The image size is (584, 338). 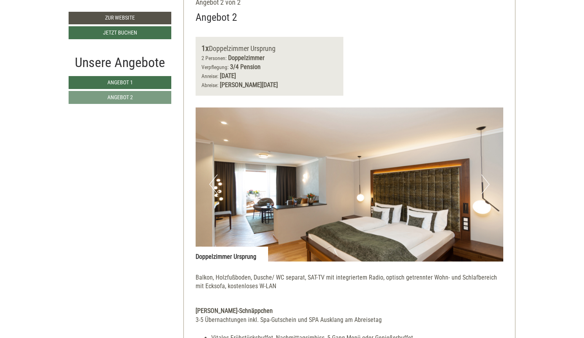 What do you see at coordinates (216, 17) in the screenshot?
I see `div: Angebot 2` at bounding box center [216, 17].